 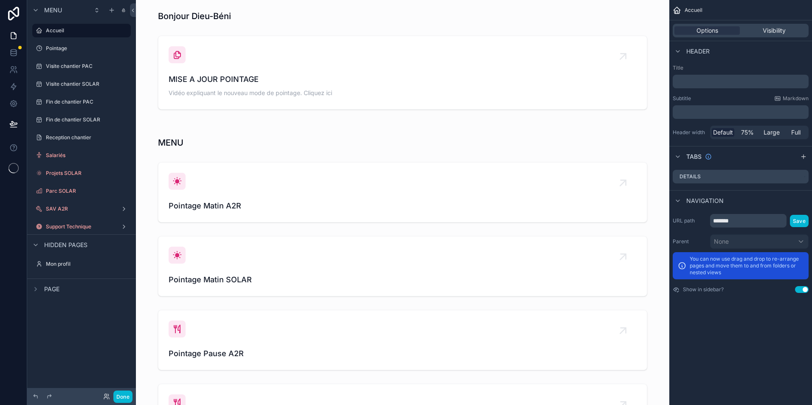 What do you see at coordinates (82, 209) in the screenshot?
I see `a: SAV A2R` at bounding box center [82, 209].